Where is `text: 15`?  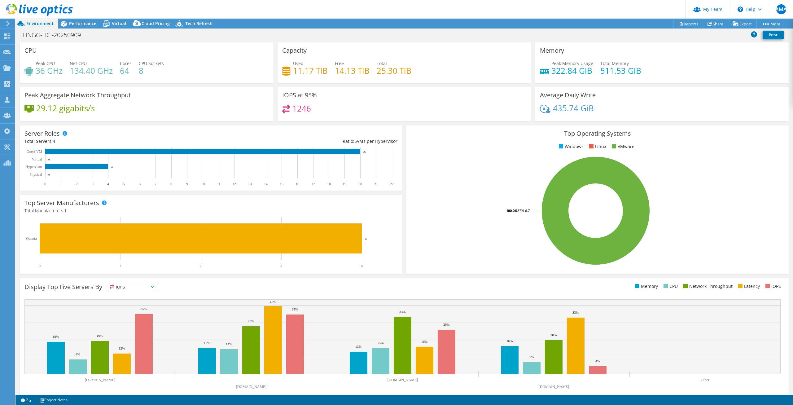 text: 15 is located at coordinates (282, 184).